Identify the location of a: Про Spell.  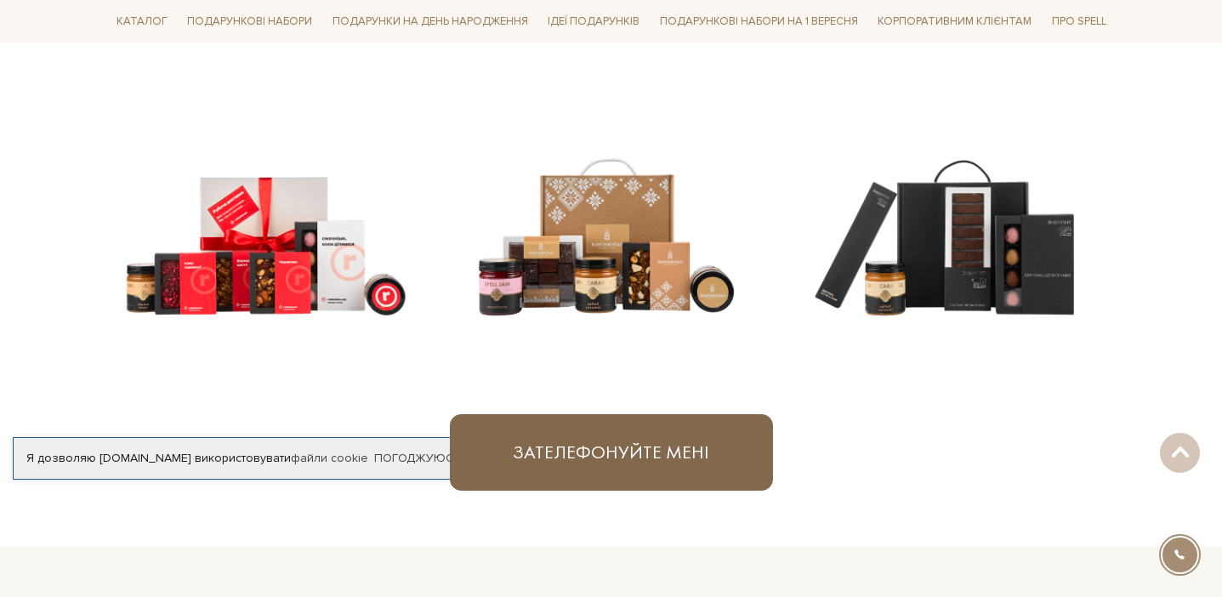
(1079, 21).